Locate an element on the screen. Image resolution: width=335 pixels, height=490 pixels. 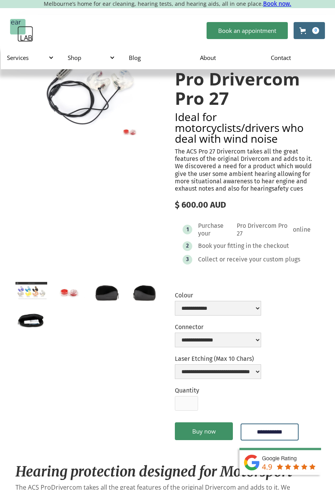
label: Colour is located at coordinates (218, 295).